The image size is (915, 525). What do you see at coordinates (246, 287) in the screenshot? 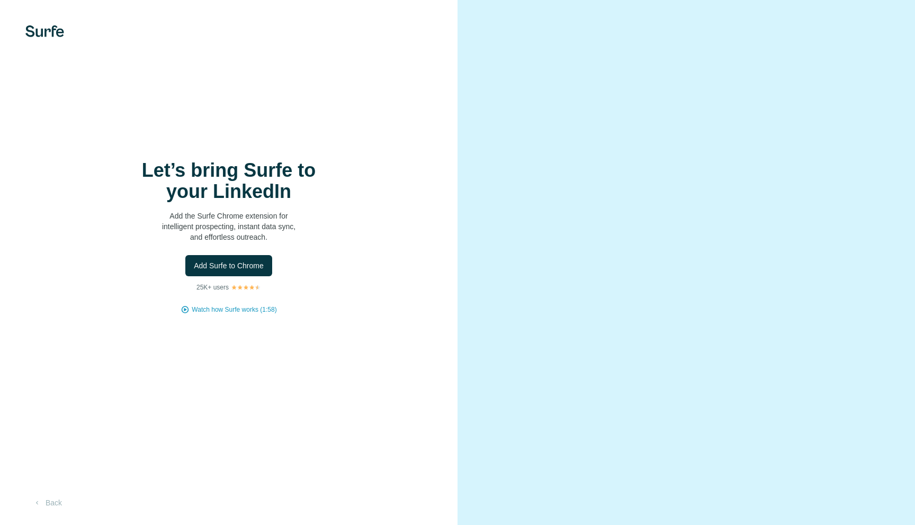
I see `img: Rating Stars` at bounding box center [246, 287].